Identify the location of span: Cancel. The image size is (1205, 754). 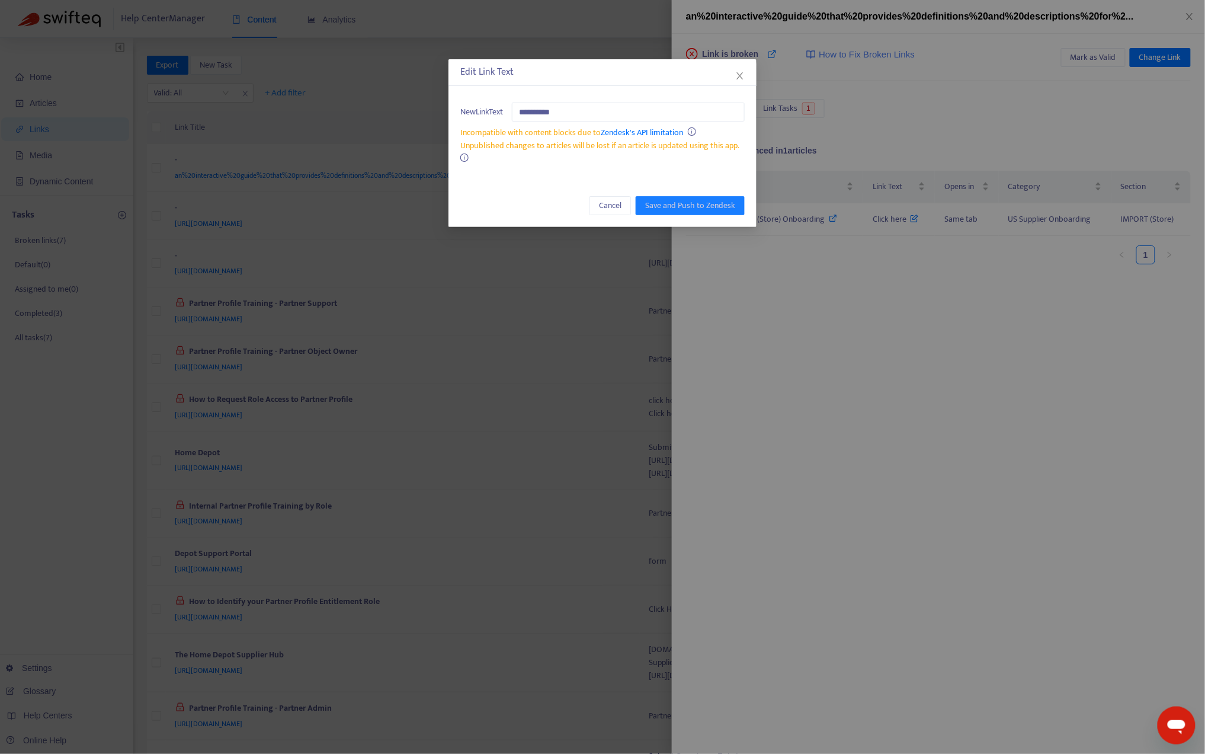
(610, 206).